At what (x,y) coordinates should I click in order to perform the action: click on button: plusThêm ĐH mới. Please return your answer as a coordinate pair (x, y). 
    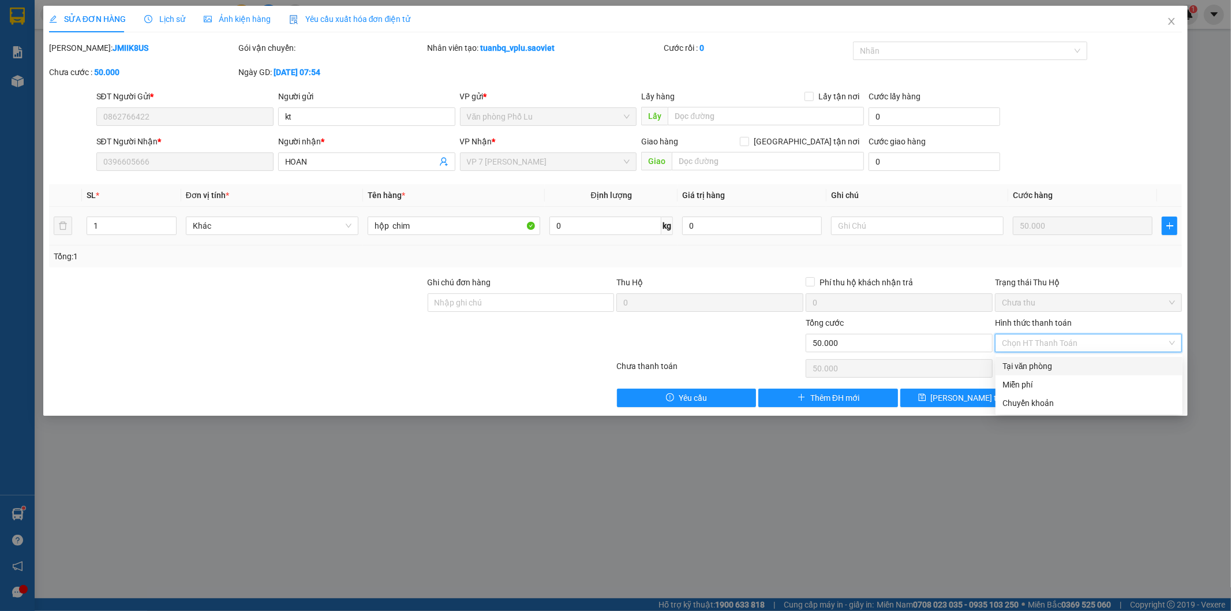
    Looking at the image, I should click on (828, 398).